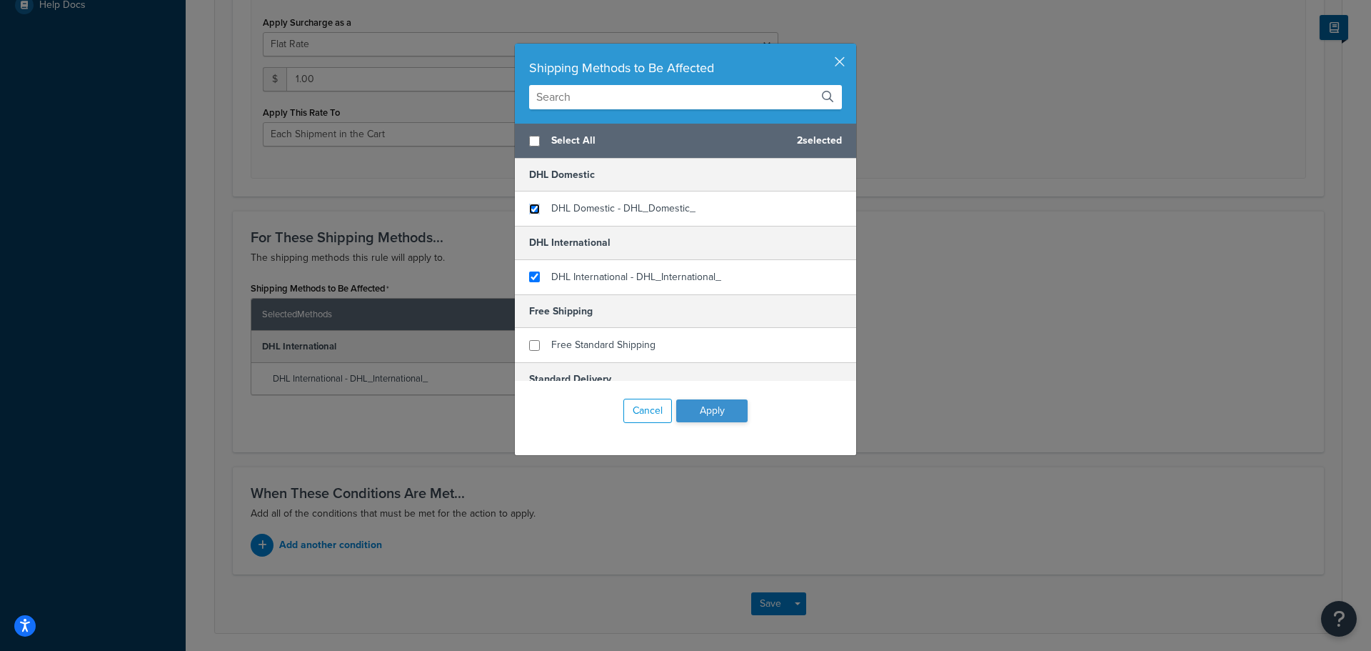 Image resolution: width=1371 pixels, height=651 pixels. Describe the element at coordinates (668, 141) in the screenshot. I see `span: Select All` at that location.